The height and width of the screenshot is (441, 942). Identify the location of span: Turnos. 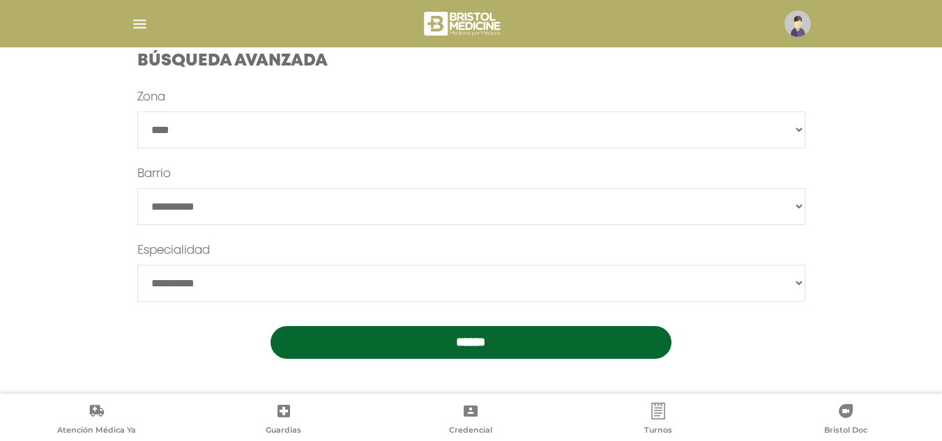
(658, 432).